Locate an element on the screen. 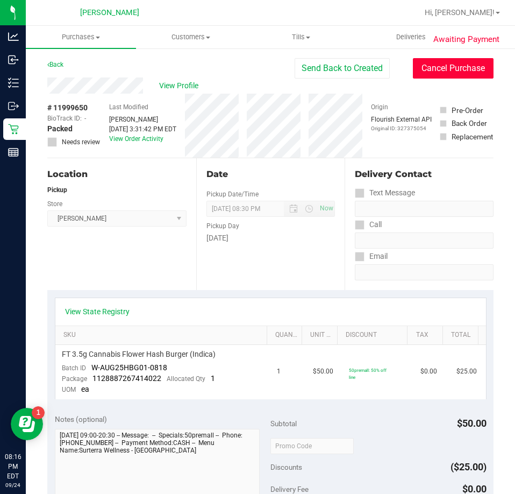  span: Purchases is located at coordinates (81, 37).